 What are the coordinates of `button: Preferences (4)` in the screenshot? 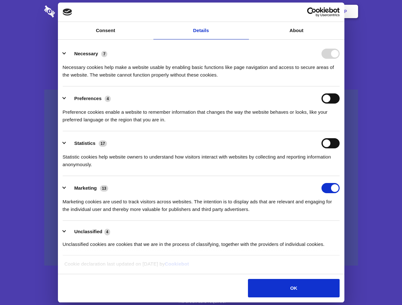 It's located at (89, 99).